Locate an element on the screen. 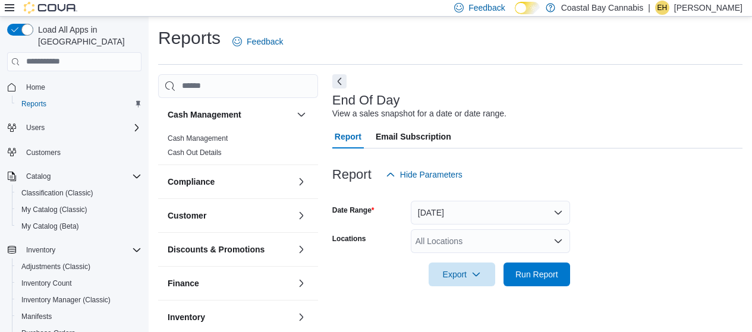 Image resolution: width=752 pixels, height=332 pixels. button: Inventory Manager (Classic) is located at coordinates (79, 300).